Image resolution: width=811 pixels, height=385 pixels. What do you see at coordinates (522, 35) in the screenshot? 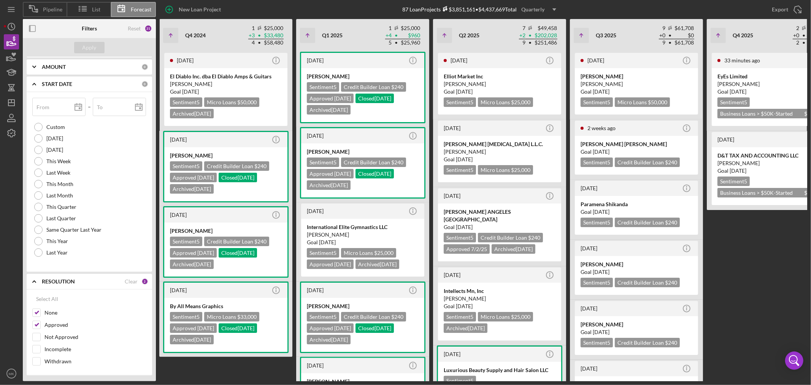
I see `td: + 2` at bounding box center [522, 35].